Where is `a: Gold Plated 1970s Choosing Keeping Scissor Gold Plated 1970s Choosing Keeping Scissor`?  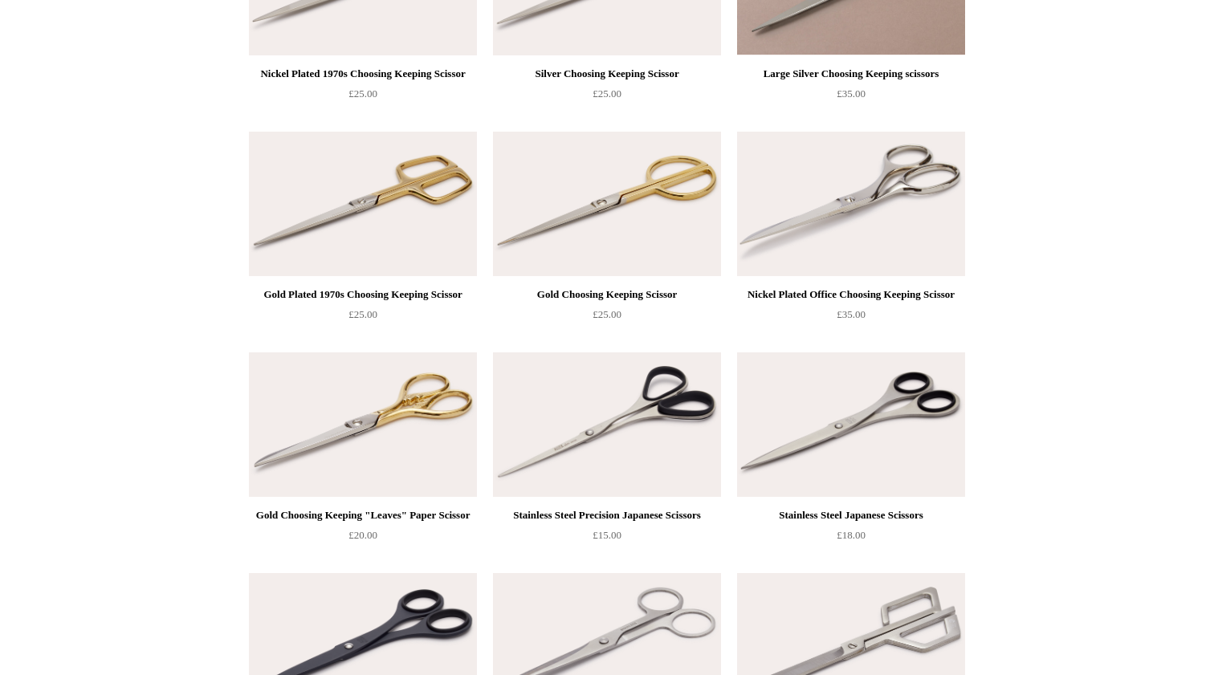 a: Gold Plated 1970s Choosing Keeping Scissor Gold Plated 1970s Choosing Keeping Scissor is located at coordinates (363, 204).